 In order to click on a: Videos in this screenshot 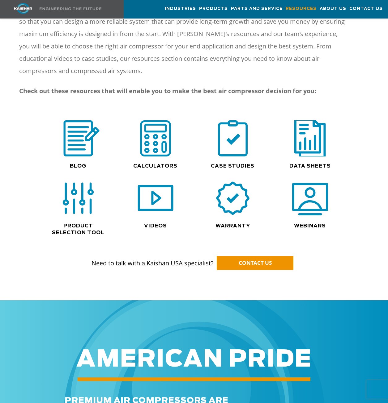, I will do `click(155, 226)`.